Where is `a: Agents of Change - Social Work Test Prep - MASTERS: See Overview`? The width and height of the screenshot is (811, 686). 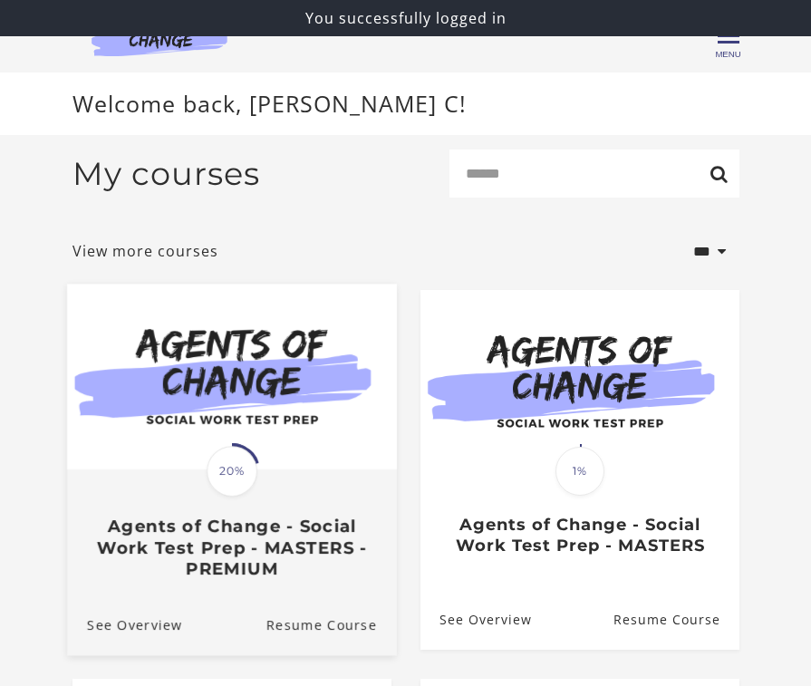
a: Agents of Change - Social Work Test Prep - MASTERS: See Overview is located at coordinates (476, 620).